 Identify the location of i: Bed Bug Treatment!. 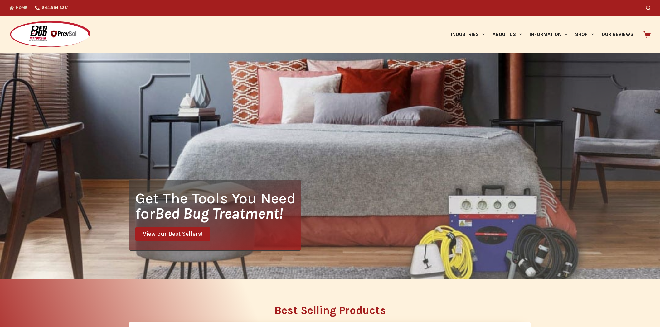
(219, 214).